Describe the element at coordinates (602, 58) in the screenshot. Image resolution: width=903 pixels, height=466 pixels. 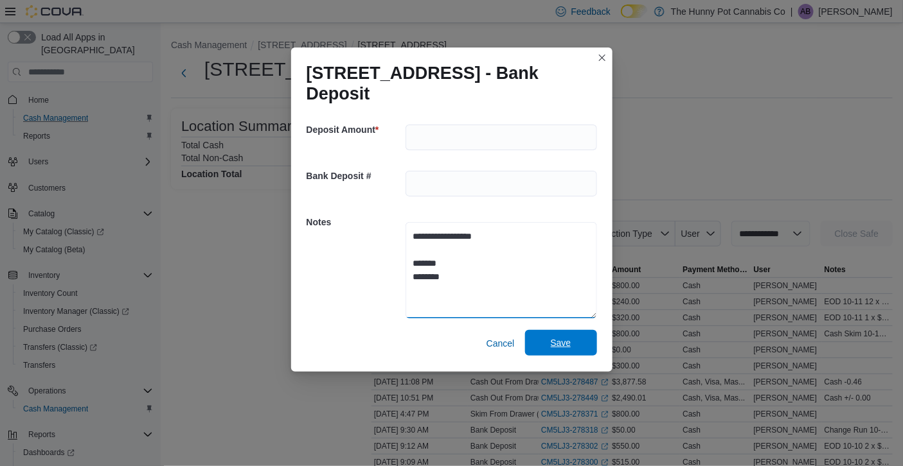
I see `button: Closes this modal window` at that location.